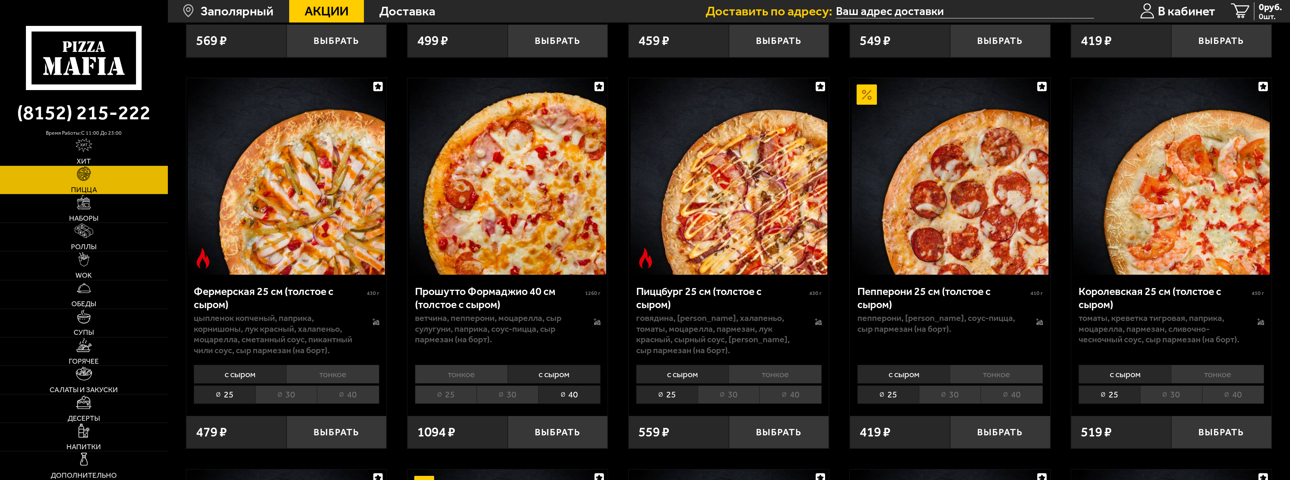 The width and height of the screenshot is (1290, 480). I want to click on span: Обеды, so click(84, 304).